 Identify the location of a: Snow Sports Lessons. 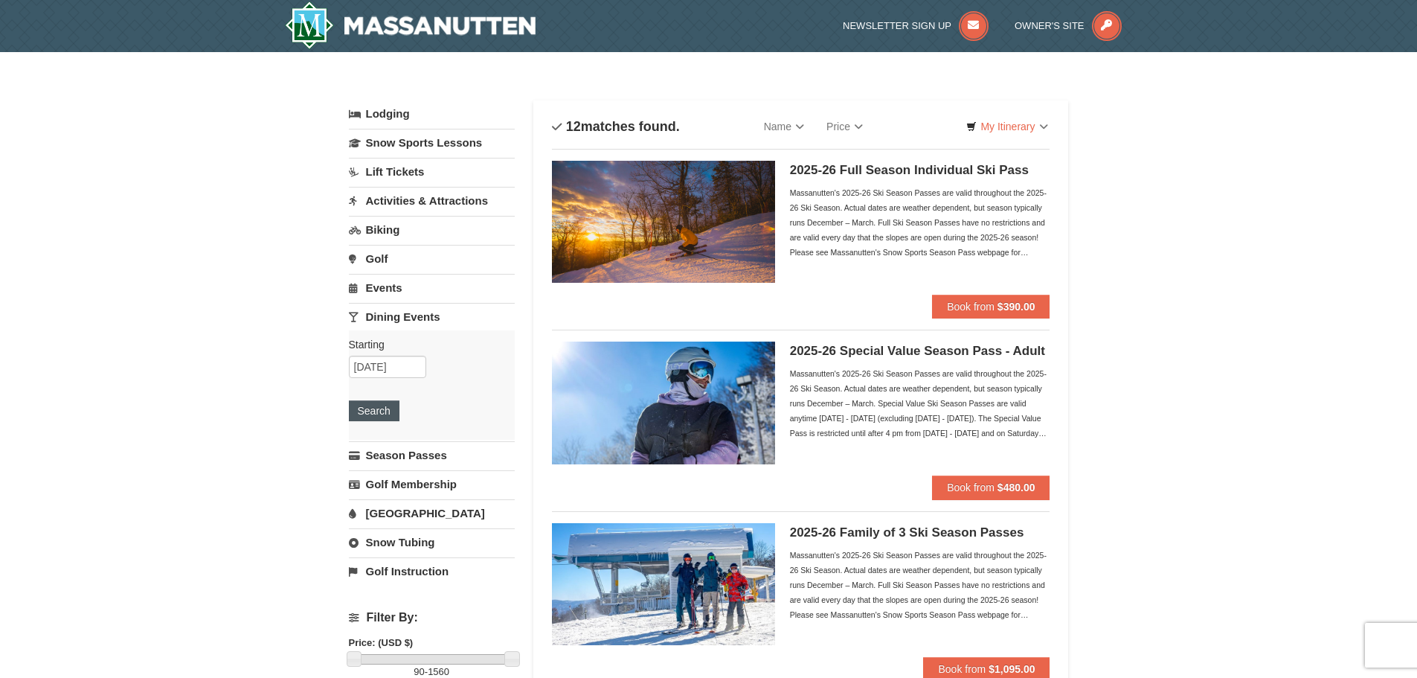
(431, 142).